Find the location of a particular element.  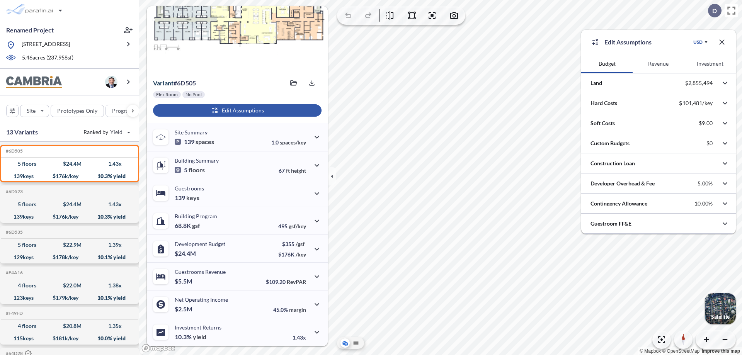

span: Variant is located at coordinates (163, 83).